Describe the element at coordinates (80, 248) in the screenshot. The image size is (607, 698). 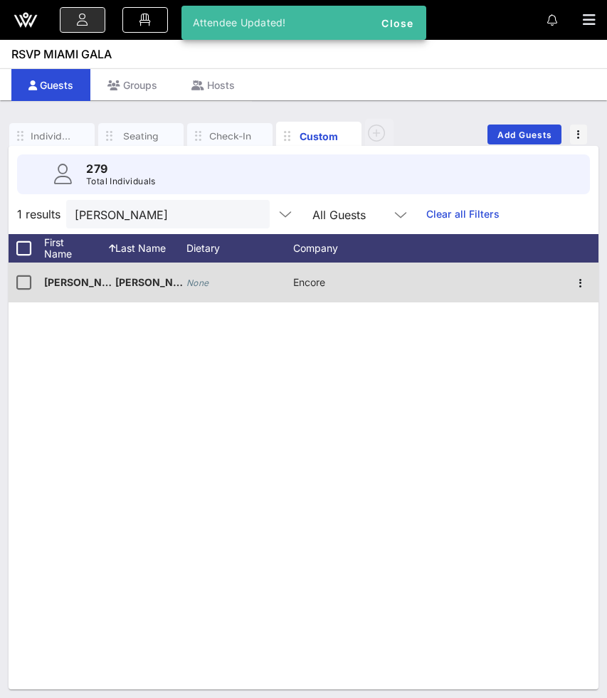
I see `div: First Name` at that location.